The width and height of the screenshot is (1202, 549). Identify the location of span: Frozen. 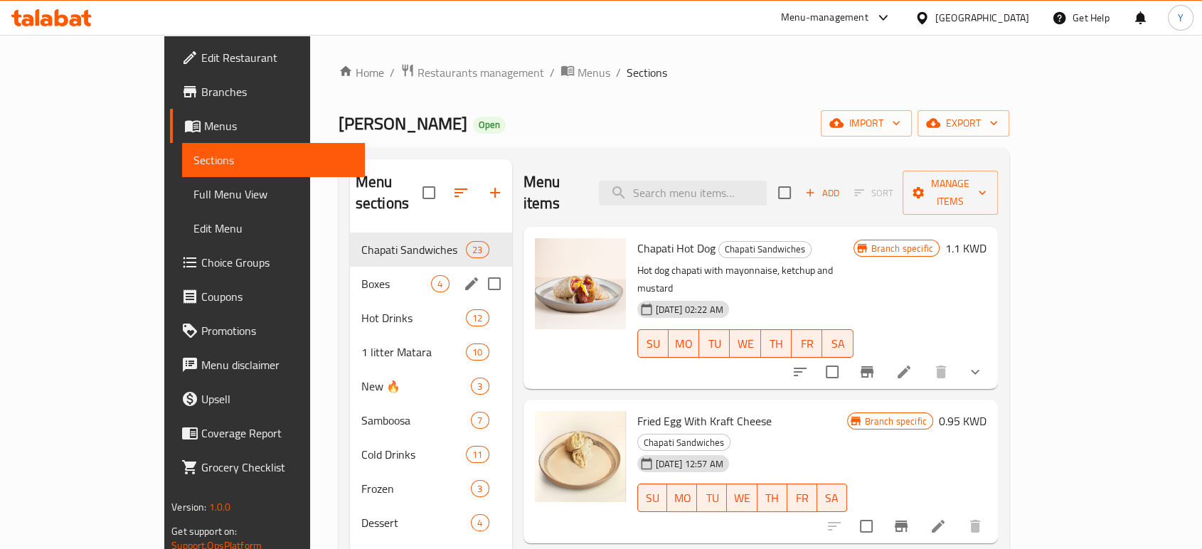
(416, 489).